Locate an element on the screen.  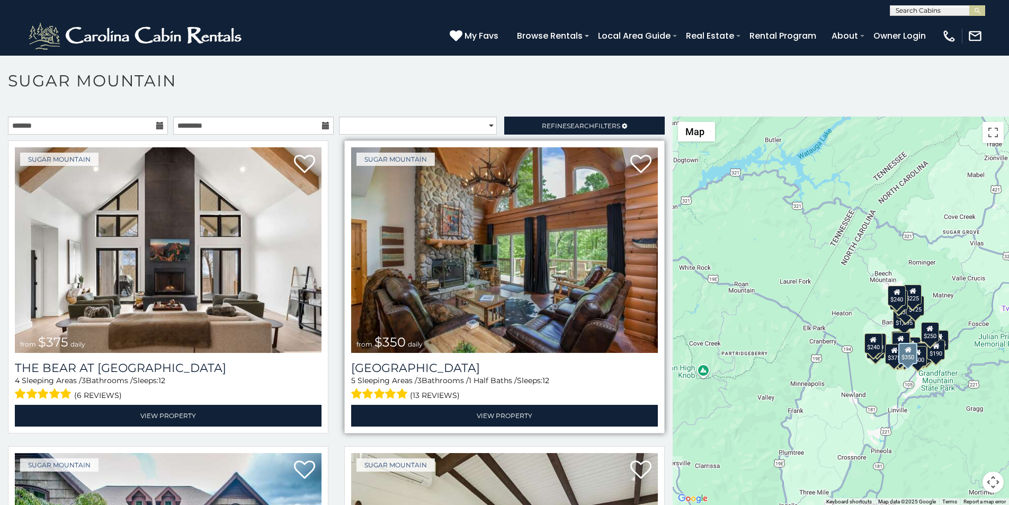
span: Map data ©2025 Google is located at coordinates (907, 501).